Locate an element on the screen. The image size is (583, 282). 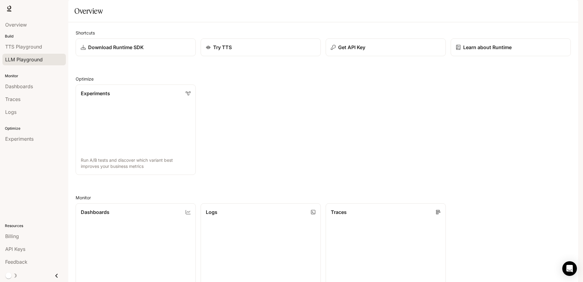
p: Run A/B tests and discover which variant best improves your business metrics is located at coordinates (136, 163).